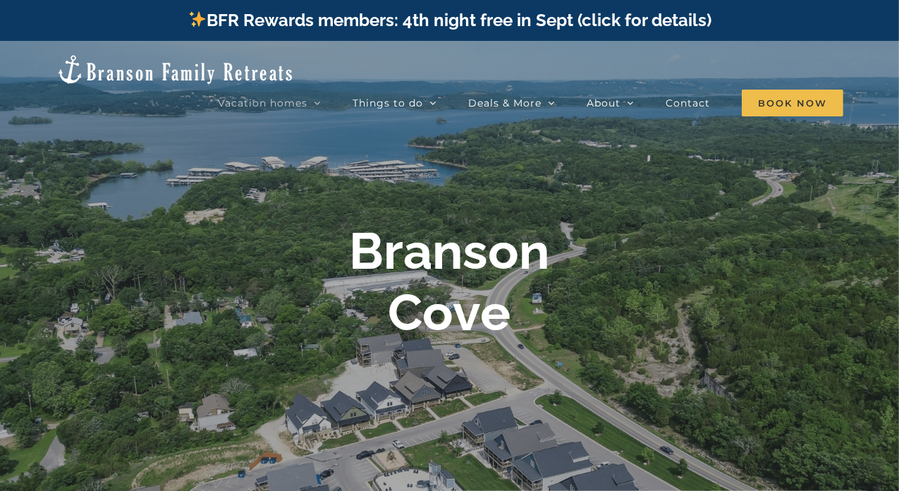  I want to click on a: Vacation homes, so click(269, 103).